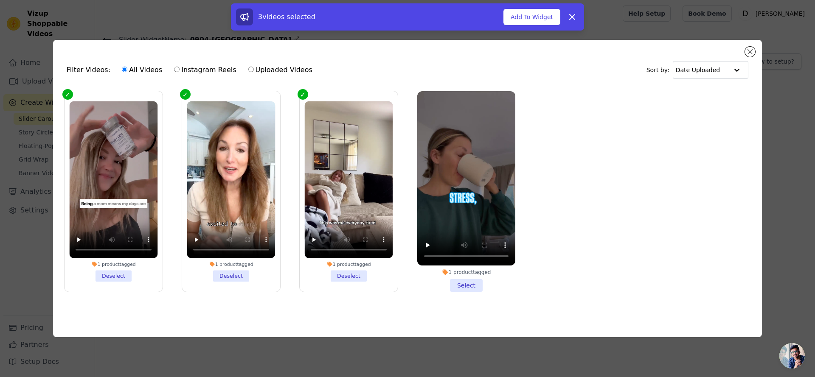  I want to click on label: Instagram Reels, so click(205, 70).